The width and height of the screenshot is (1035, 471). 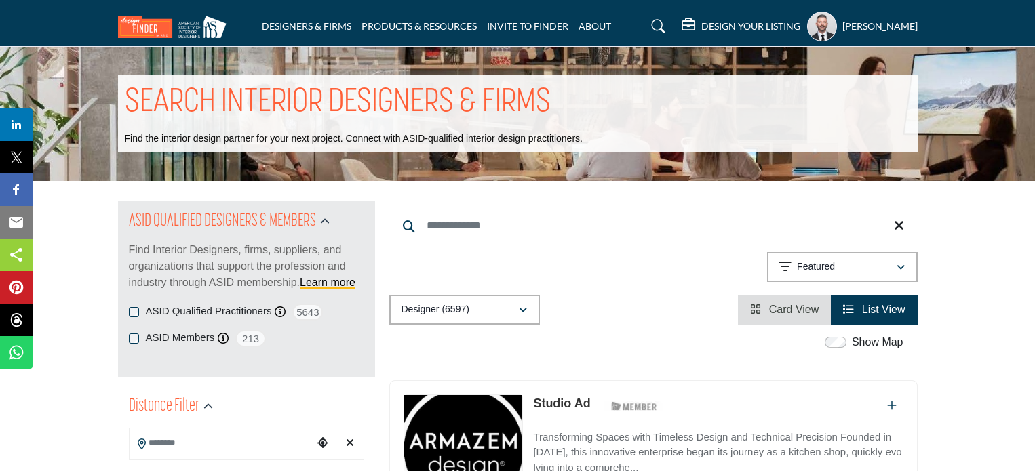 What do you see at coordinates (222, 222) in the screenshot?
I see `h2: ASID QUALIFIED DESIGNERS & MEMBERS` at bounding box center [222, 222].